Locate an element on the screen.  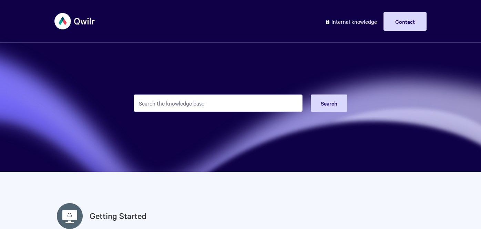
a: Contact is located at coordinates (404, 21).